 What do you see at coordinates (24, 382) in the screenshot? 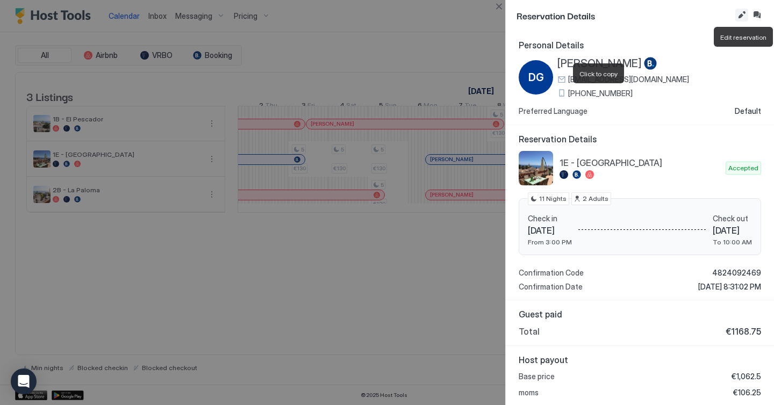
I see `div: Open Intercom Messenger` at bounding box center [24, 382].